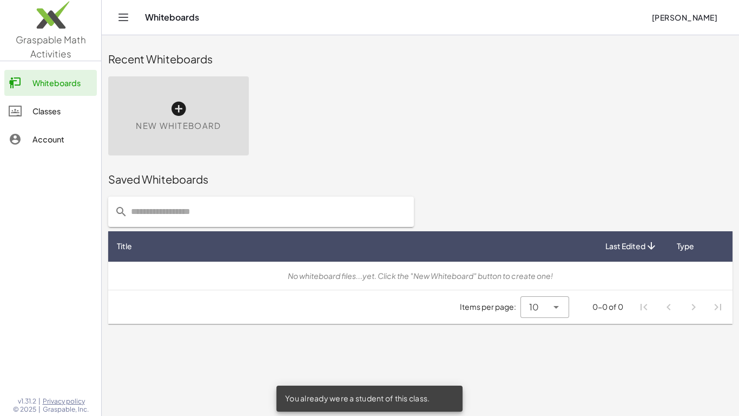 This screenshot has height=416, width=739. What do you see at coordinates (370, 398) in the screenshot?
I see `div: You already were a student of this class.` at bounding box center [370, 398].